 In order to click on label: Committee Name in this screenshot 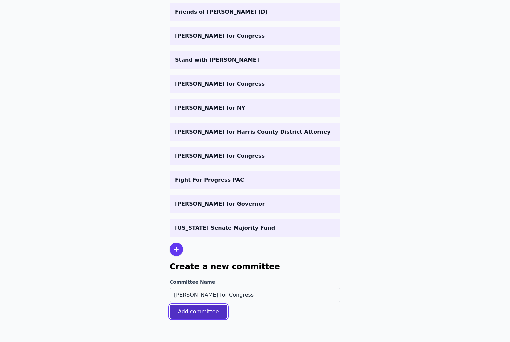, I will do `click(255, 282)`.